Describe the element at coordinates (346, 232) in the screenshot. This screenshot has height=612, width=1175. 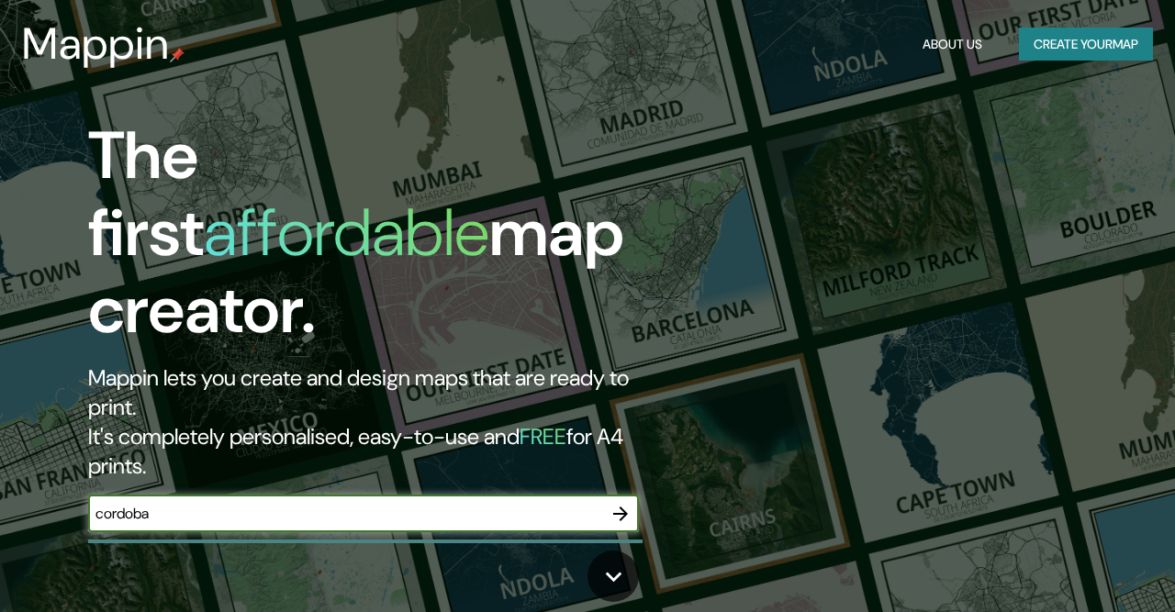
I see `h1: affordable` at that location.